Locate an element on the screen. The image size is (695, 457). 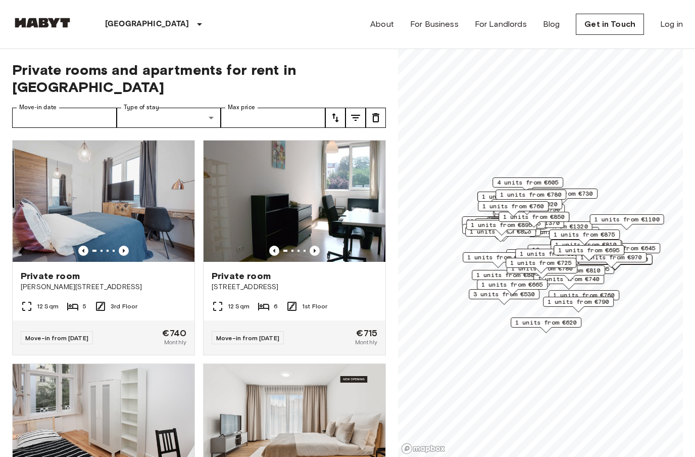
span: 1st Floor is located at coordinates (315, 306).